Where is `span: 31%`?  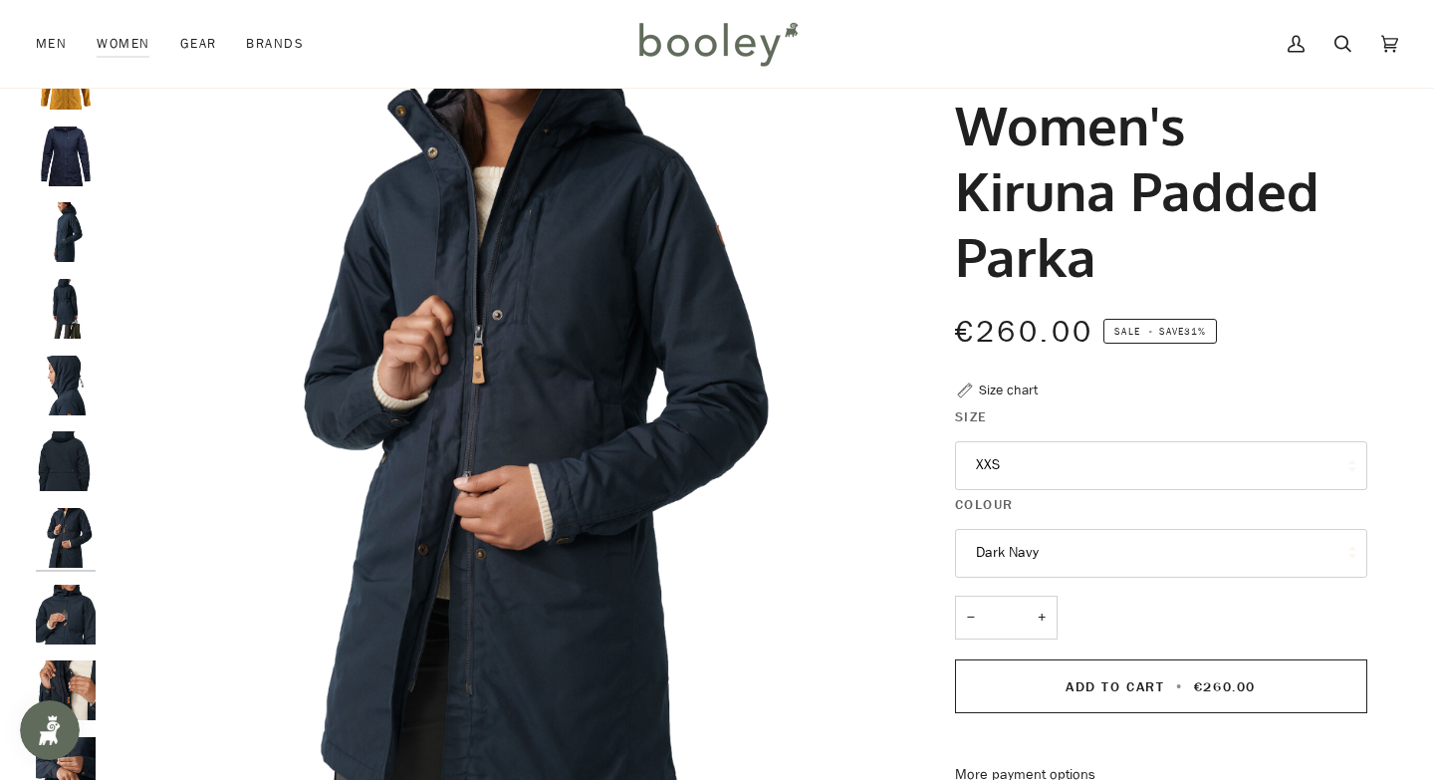
span: 31% is located at coordinates (1195, 331).